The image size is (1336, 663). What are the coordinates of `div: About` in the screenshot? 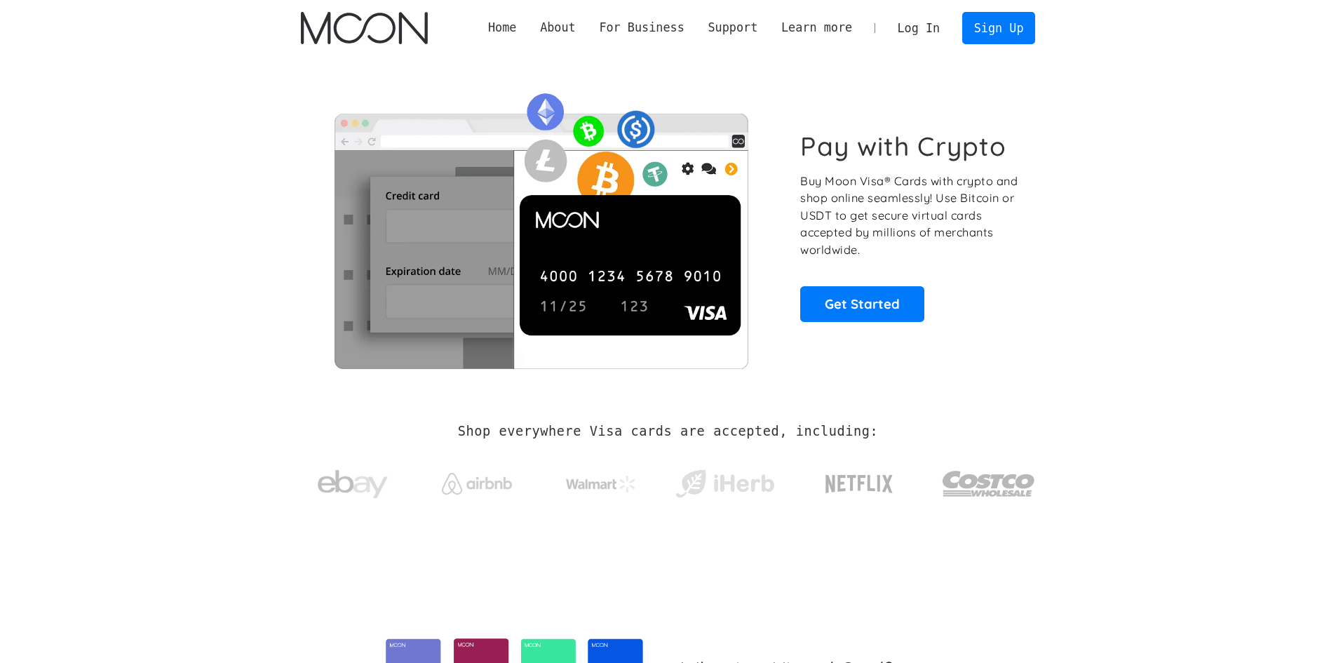 It's located at (558, 27).